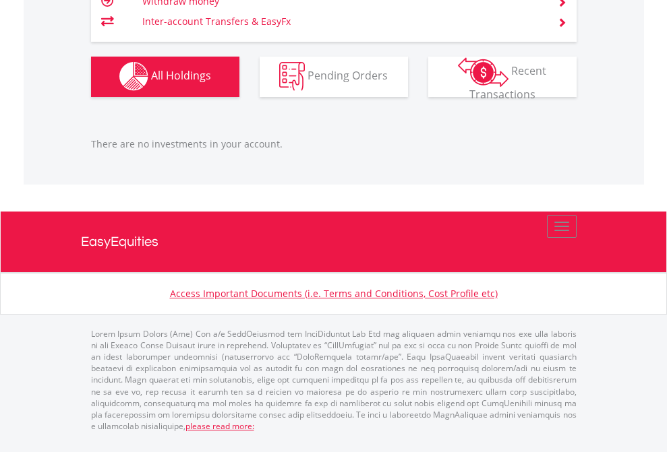 This screenshot has height=452, width=667. I want to click on span: Recent Transactions, so click(508, 82).